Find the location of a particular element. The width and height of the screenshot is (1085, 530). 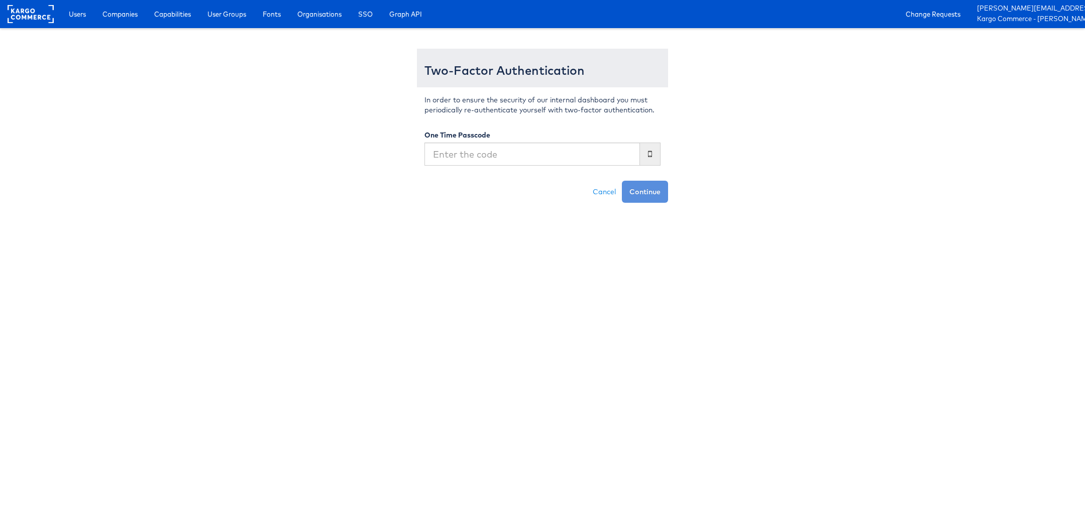

span: Capabilities is located at coordinates (172, 14).